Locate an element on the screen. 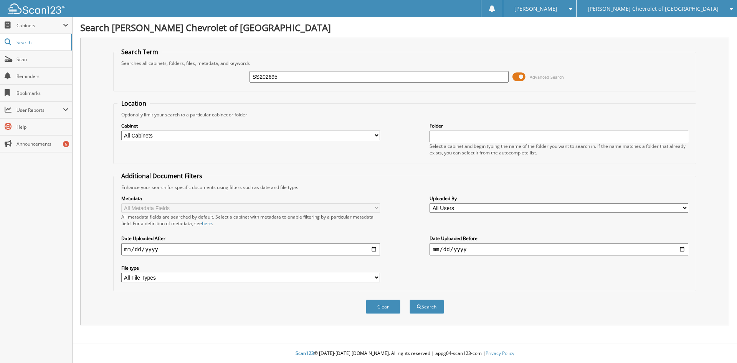 The image size is (737, 363). label: Date Uploaded After is located at coordinates (251, 238).